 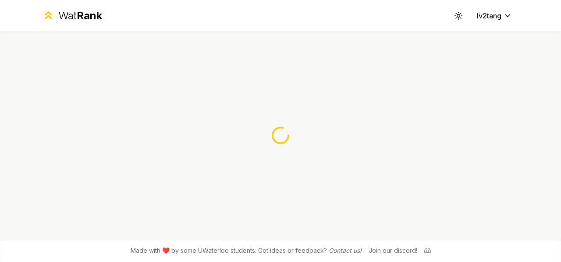 What do you see at coordinates (246, 251) in the screenshot?
I see `span: Made with ❤️ by some UWaterloo students. Got ideas or feedback?` at bounding box center [246, 251].